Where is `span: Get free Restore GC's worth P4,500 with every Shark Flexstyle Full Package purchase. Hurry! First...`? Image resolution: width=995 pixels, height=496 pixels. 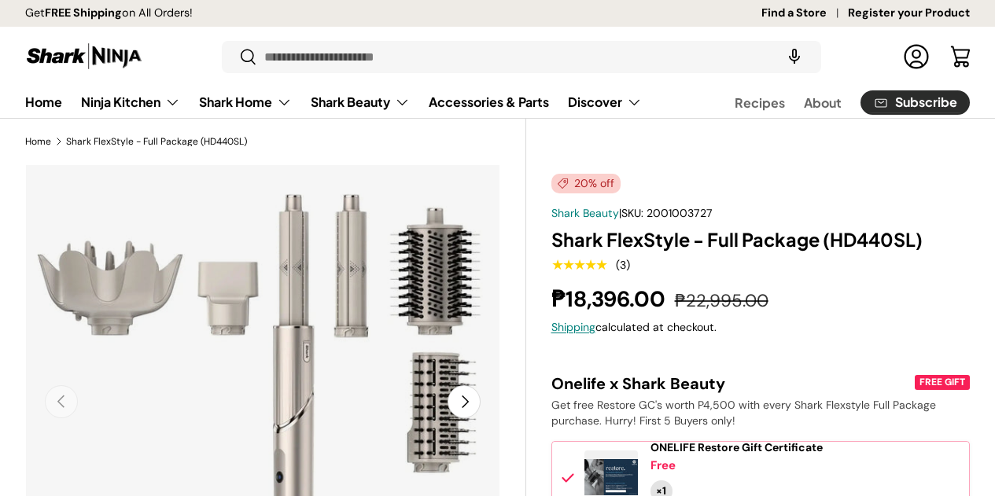
span: Get free Restore GC's worth P4,500 with every Shark Flexstyle Full Package purchase. Hurry! First... is located at coordinates (743, 413).